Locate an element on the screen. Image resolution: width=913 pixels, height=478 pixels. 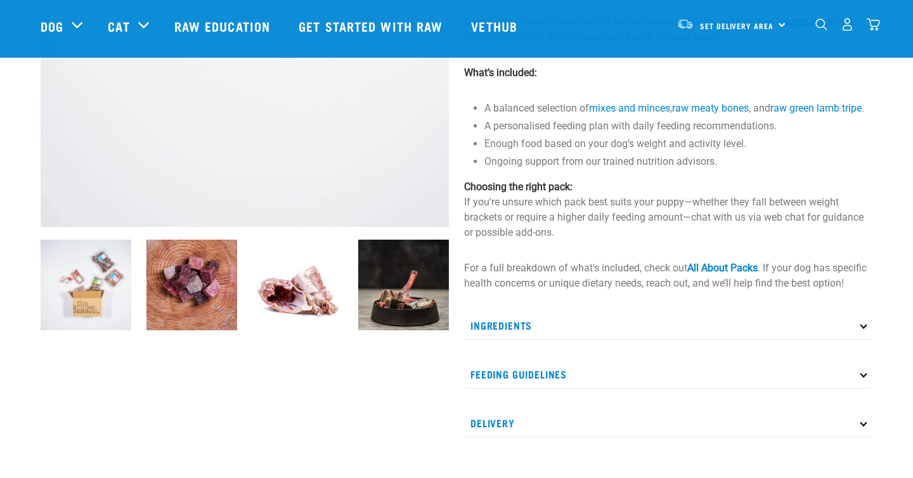
span: Set Delivery Area is located at coordinates (737, 25).